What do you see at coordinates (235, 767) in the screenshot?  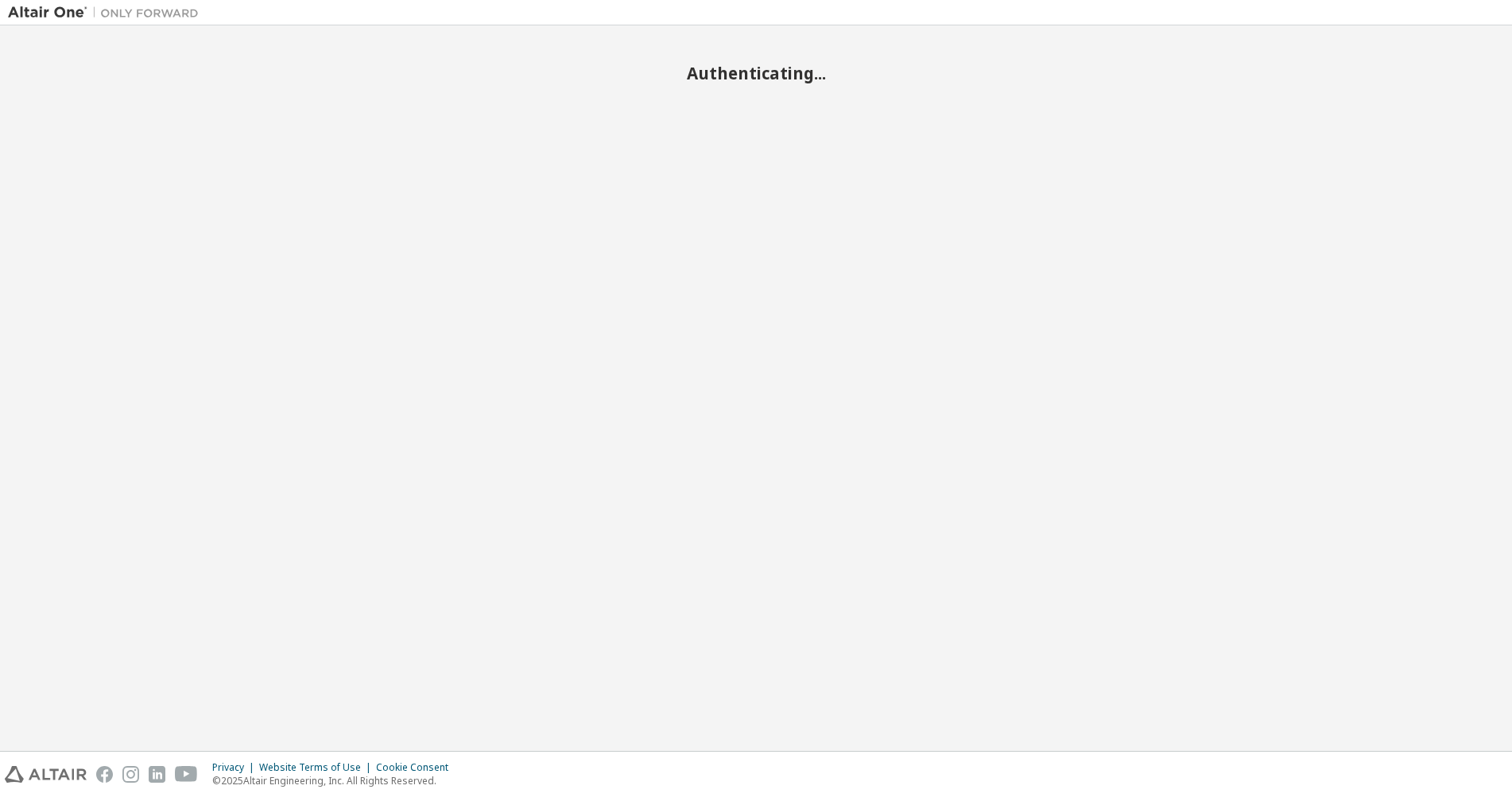 I see `div: Privacy` at bounding box center [235, 767].